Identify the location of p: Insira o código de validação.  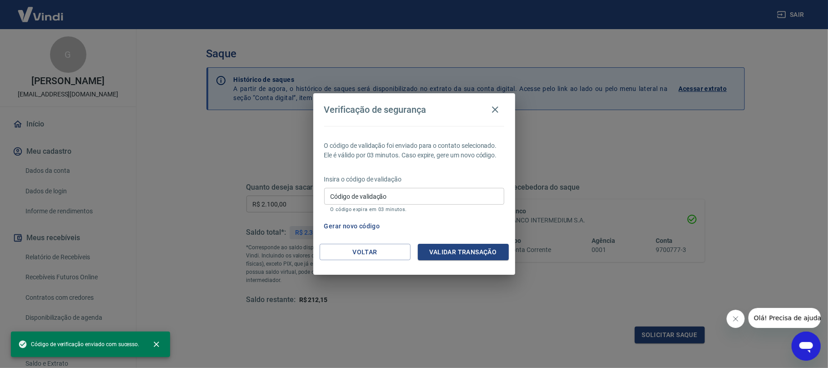
(414, 179).